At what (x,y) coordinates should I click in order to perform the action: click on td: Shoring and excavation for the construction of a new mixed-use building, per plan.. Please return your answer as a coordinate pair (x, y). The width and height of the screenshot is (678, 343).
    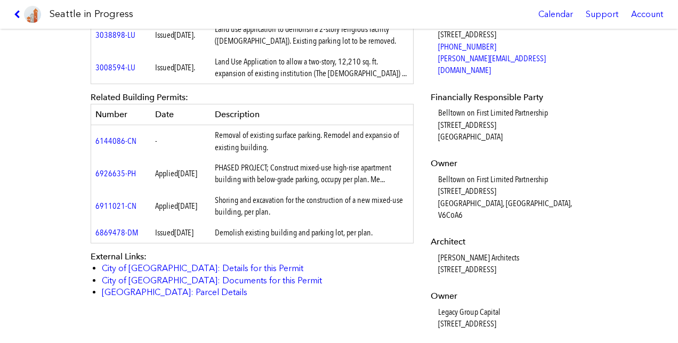
    Looking at the image, I should click on (312, 206).